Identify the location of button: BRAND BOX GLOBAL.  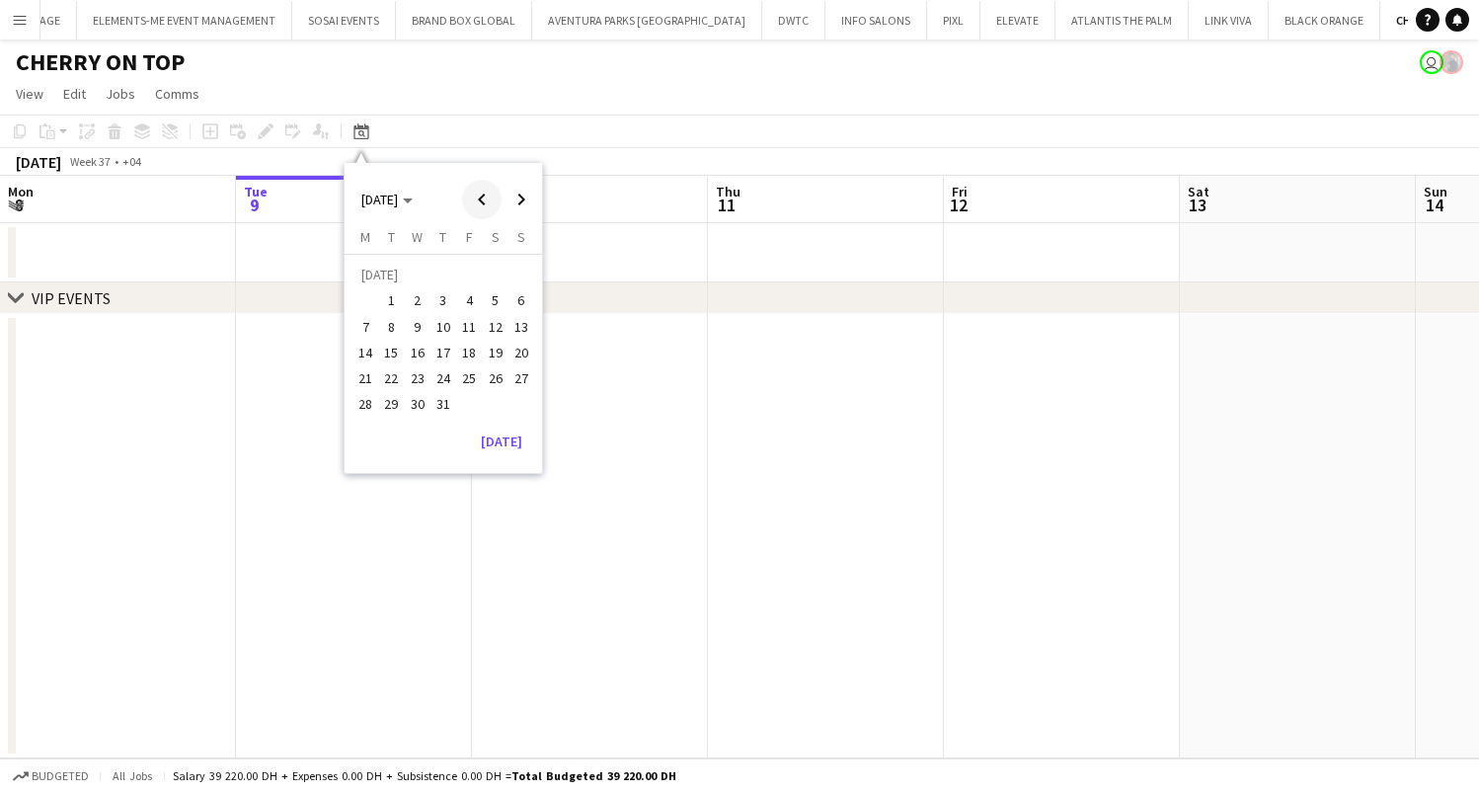
(464, 20).